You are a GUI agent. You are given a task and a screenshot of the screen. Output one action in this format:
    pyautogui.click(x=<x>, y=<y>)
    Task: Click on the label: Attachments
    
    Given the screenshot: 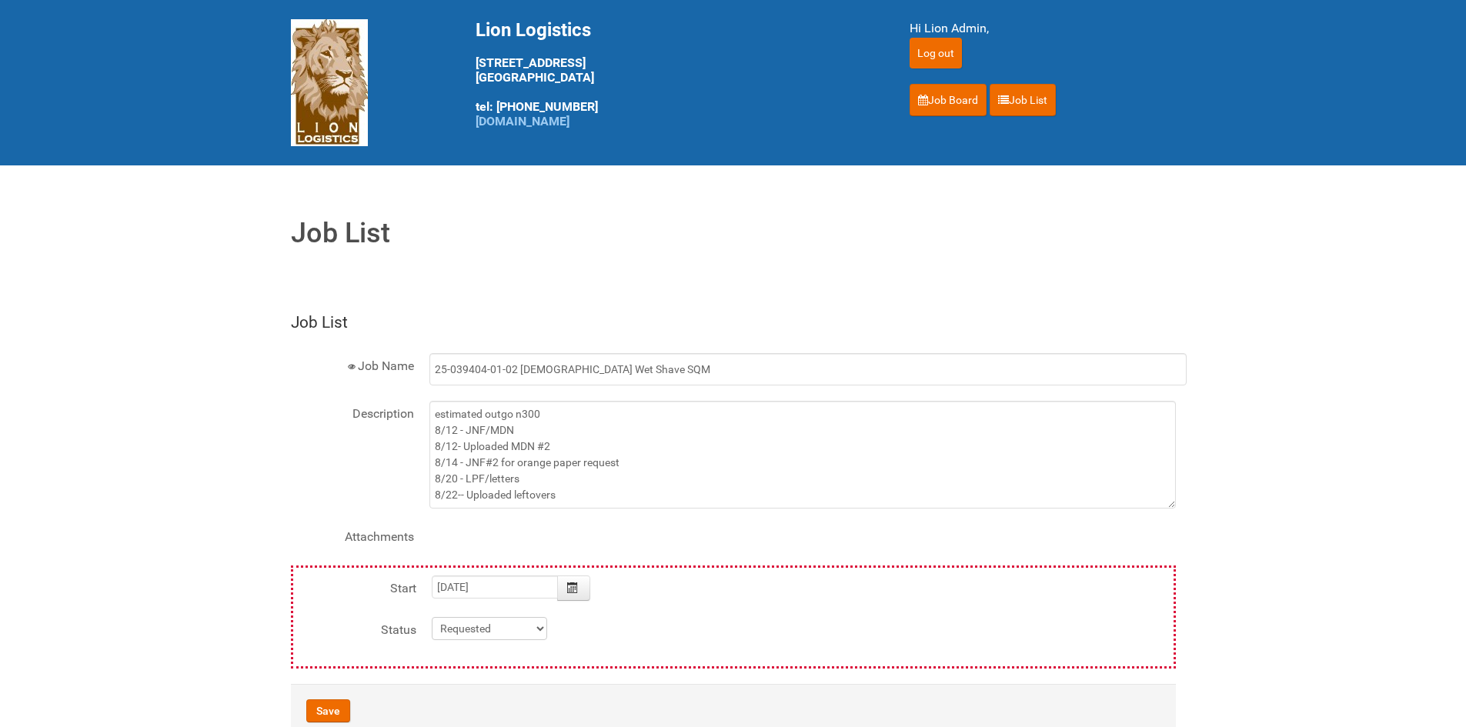 What is the action you would take?
    pyautogui.click(x=353, y=535)
    